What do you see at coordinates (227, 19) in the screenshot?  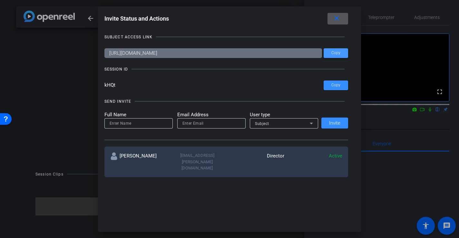 I see `div: Invite Status and Actions` at bounding box center [227, 19].